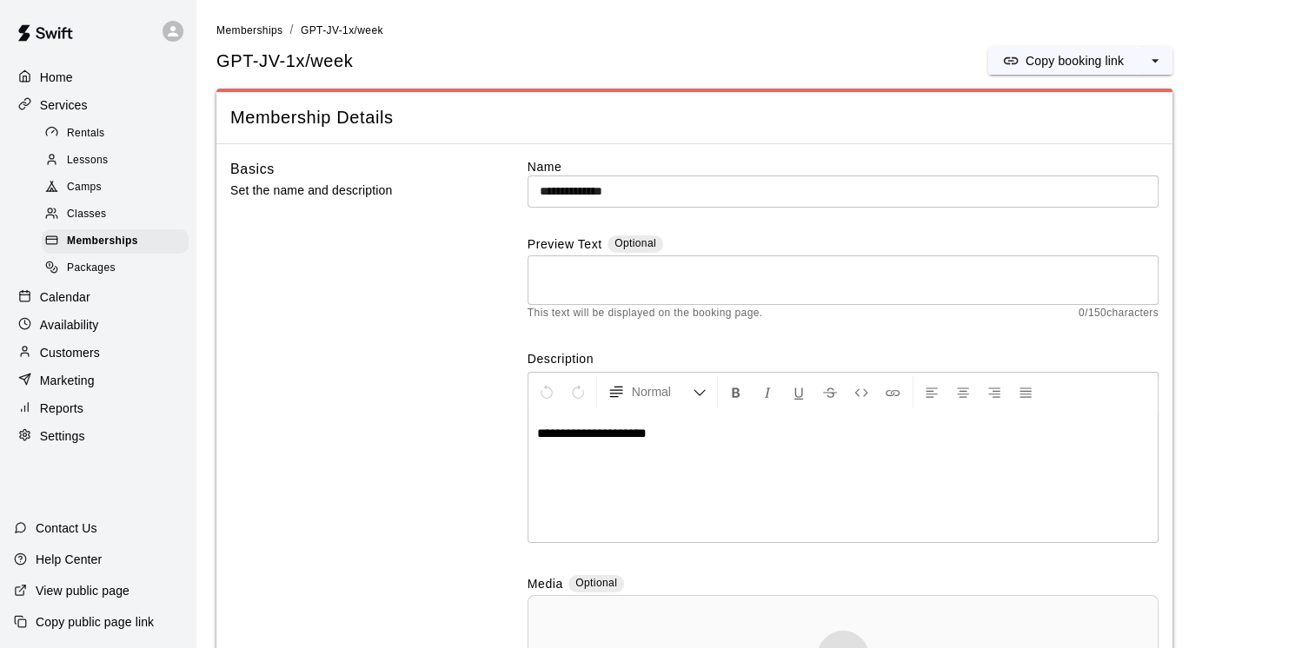 The image size is (1315, 648). I want to click on p: Copy booking link, so click(1074, 61).